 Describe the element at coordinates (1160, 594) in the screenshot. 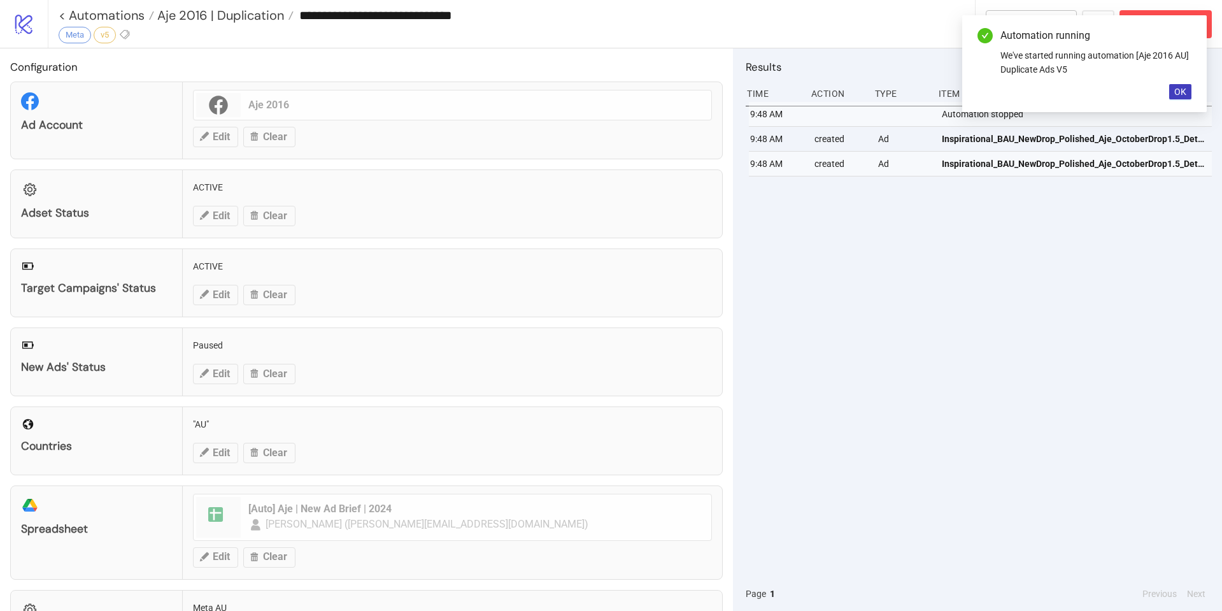

I see `button: Previous` at that location.